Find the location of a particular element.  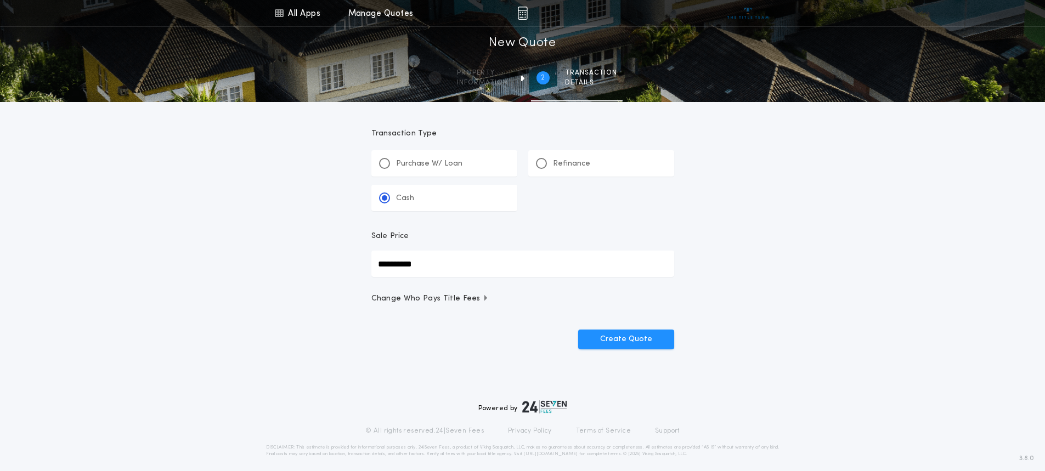

h1: New Quote is located at coordinates (522, 43).